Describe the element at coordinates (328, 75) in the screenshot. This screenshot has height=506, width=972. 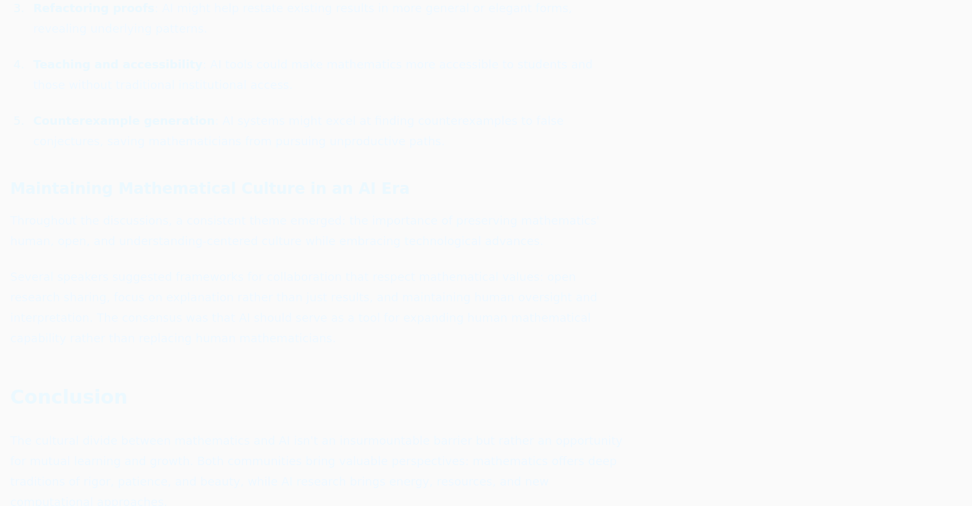
I see `p: : AI tools could make mathematics more accessible to students and those without traditional insti...` at that location.